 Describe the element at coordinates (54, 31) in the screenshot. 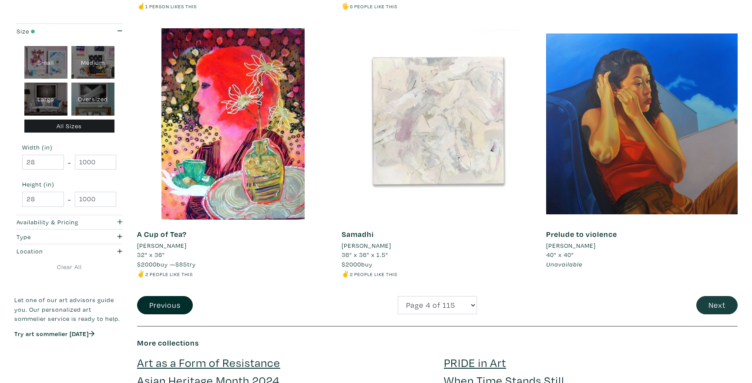

I see `div: Size` at that location.